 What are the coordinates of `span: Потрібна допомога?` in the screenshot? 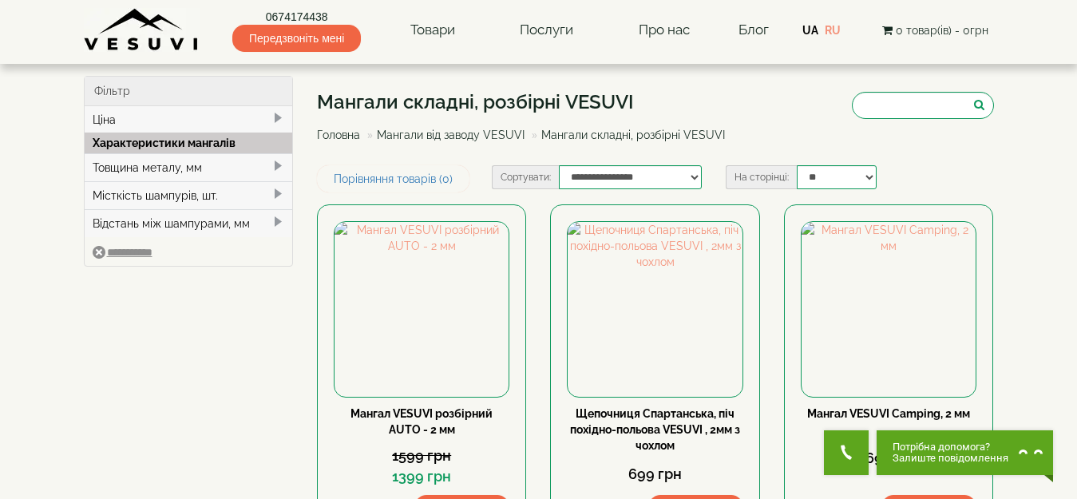 It's located at (950, 447).